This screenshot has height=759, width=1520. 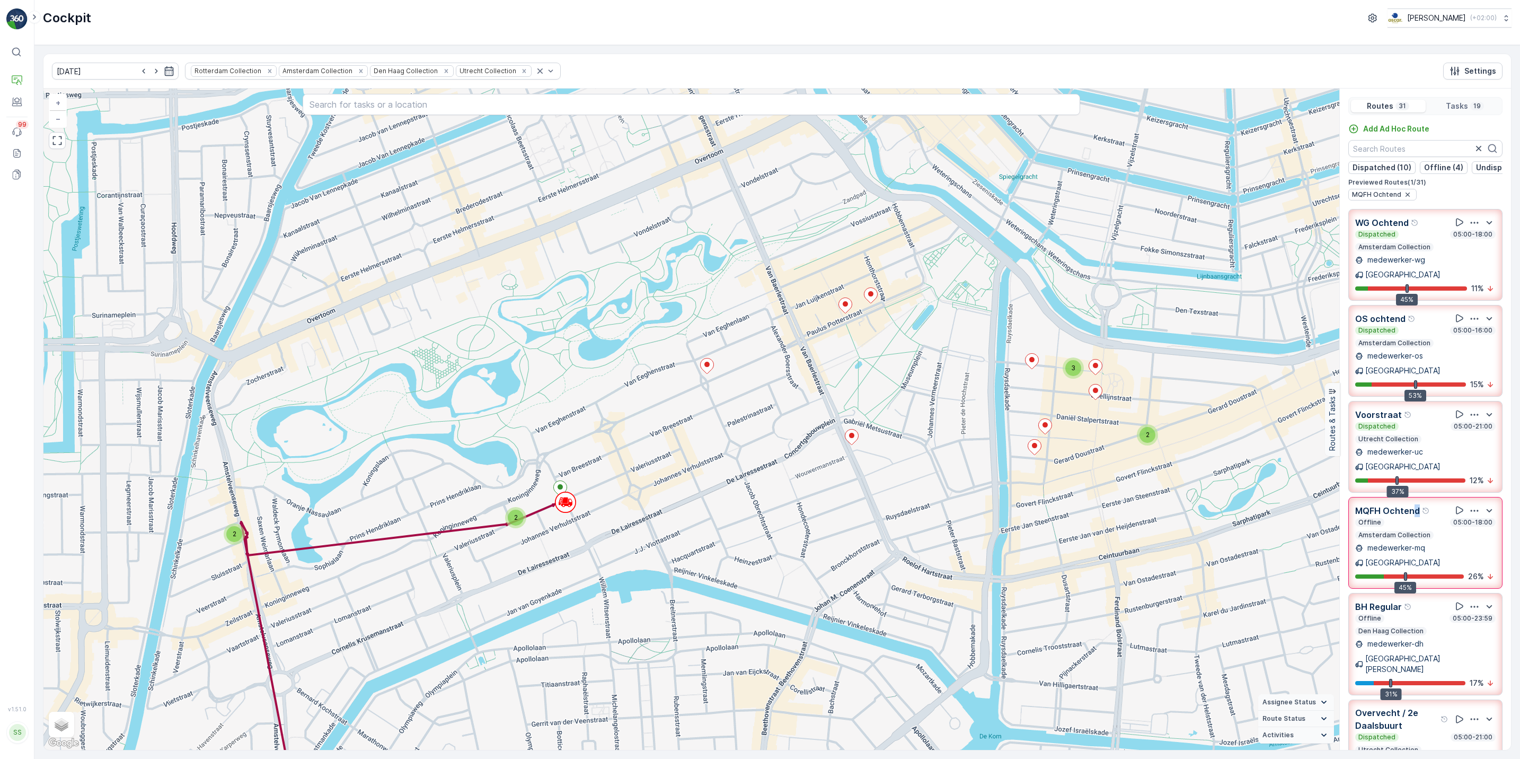 I want to click on p: 99, so click(x=22, y=125).